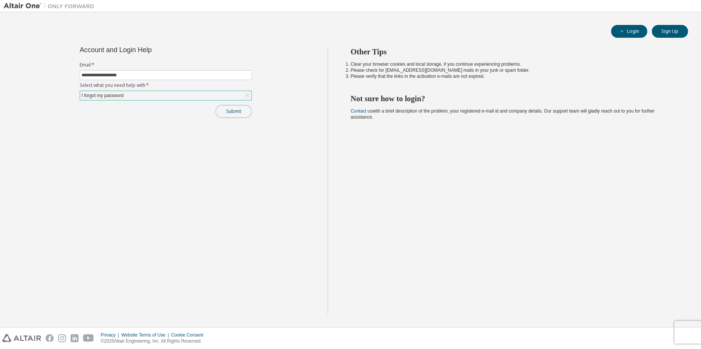 Image resolution: width=701 pixels, height=349 pixels. What do you see at coordinates (189, 335) in the screenshot?
I see `div: Cookie Consent` at bounding box center [189, 335].